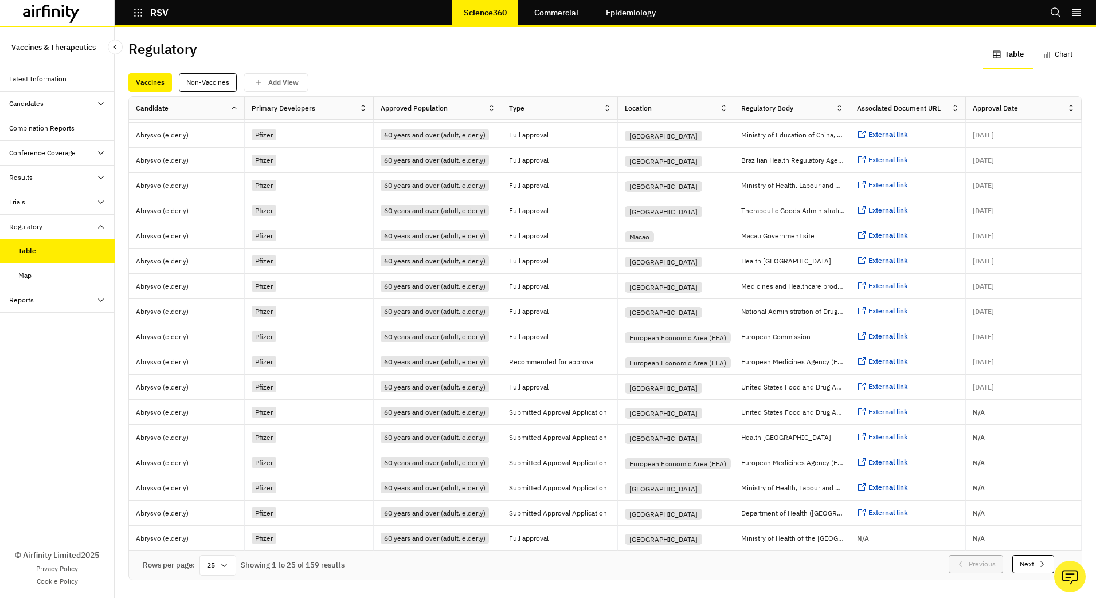 This screenshot has width=1096, height=598. Describe the element at coordinates (38, 79) in the screenshot. I see `div: Latest Information` at that location.